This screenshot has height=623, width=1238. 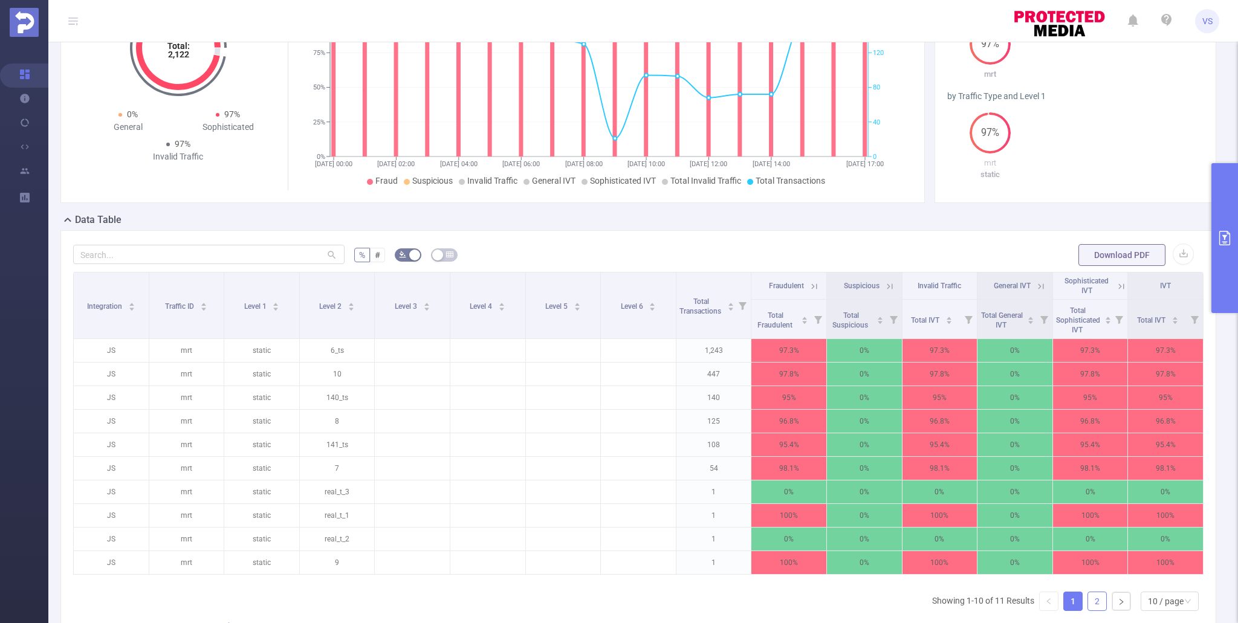 I want to click on i: icon: bg-colors, so click(x=403, y=255).